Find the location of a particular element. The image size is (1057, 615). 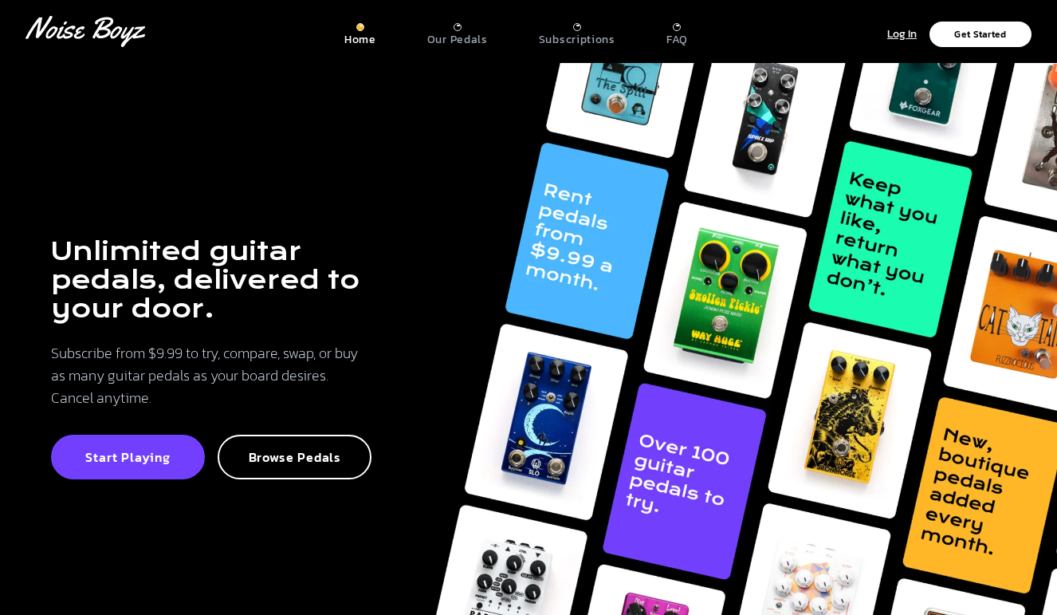

p: Subscriptions is located at coordinates (577, 40).